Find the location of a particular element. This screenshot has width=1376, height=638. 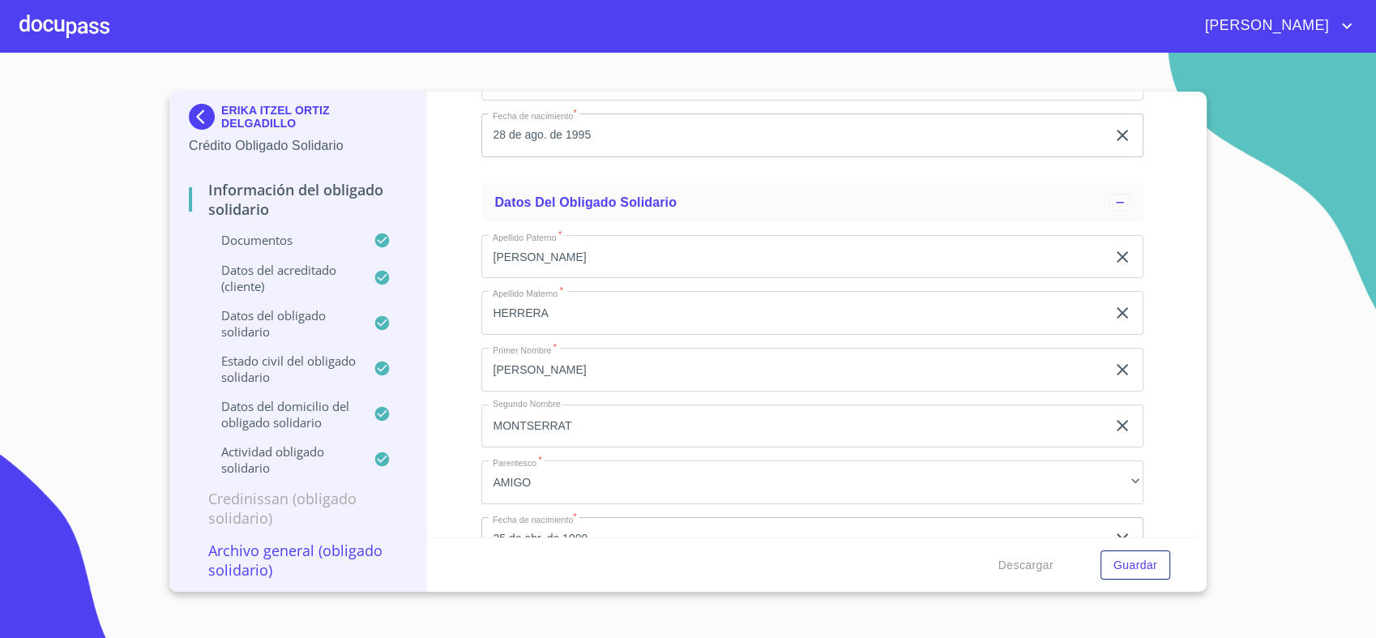

img: Docupass spot blue is located at coordinates (205, 117).